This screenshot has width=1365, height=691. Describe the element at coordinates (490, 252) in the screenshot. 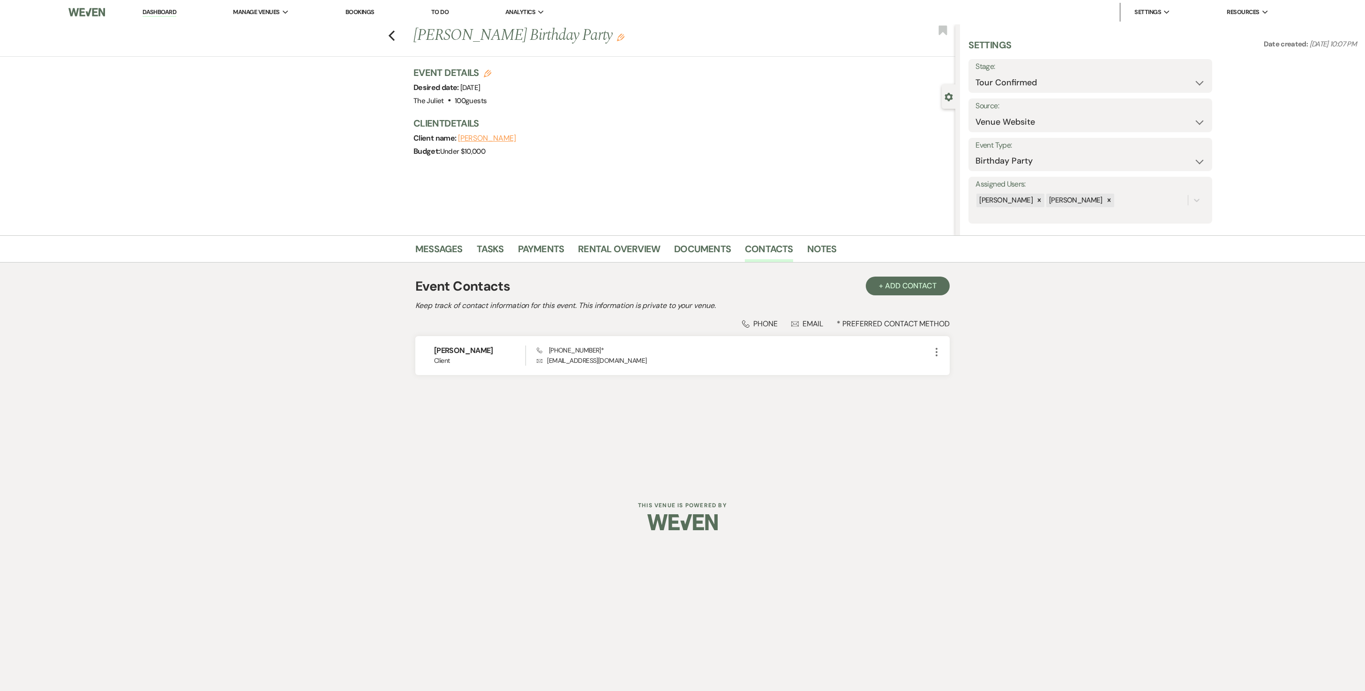

I see `a: Tasks` at that location.